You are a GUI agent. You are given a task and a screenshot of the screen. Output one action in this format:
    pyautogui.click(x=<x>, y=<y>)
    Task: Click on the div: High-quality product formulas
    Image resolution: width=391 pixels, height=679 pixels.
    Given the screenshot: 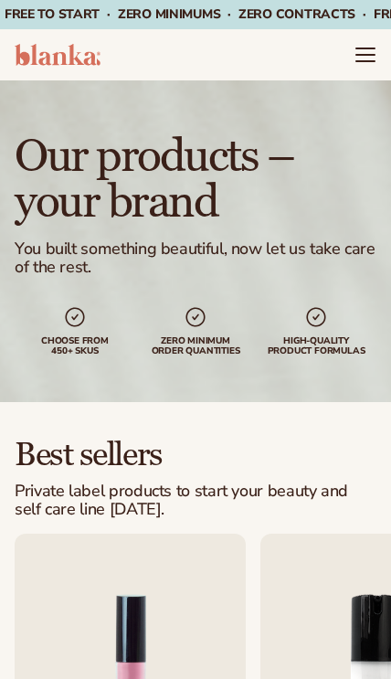 What is the action you would take?
    pyautogui.click(x=316, y=346)
    